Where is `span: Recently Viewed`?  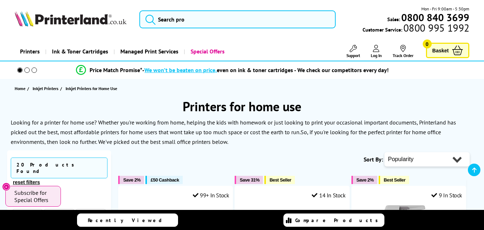 span: Recently Viewed is located at coordinates (128, 220).